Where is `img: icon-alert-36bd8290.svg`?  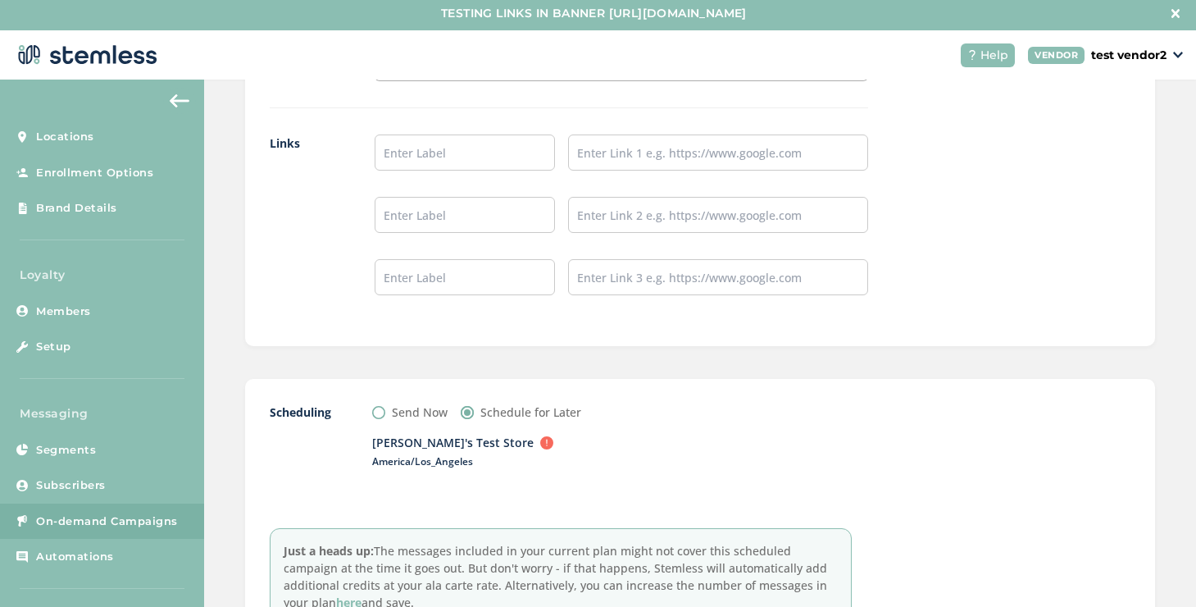 img: icon-alert-36bd8290.svg is located at coordinates (547, 443).